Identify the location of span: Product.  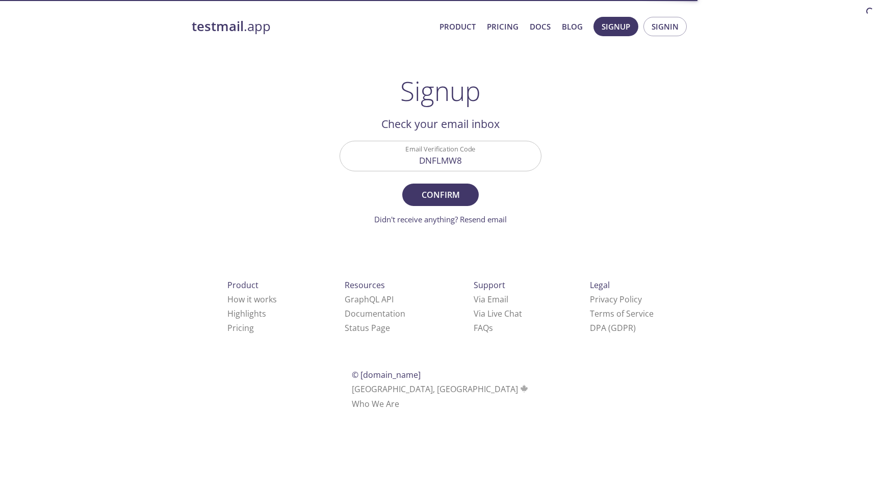
(243, 285).